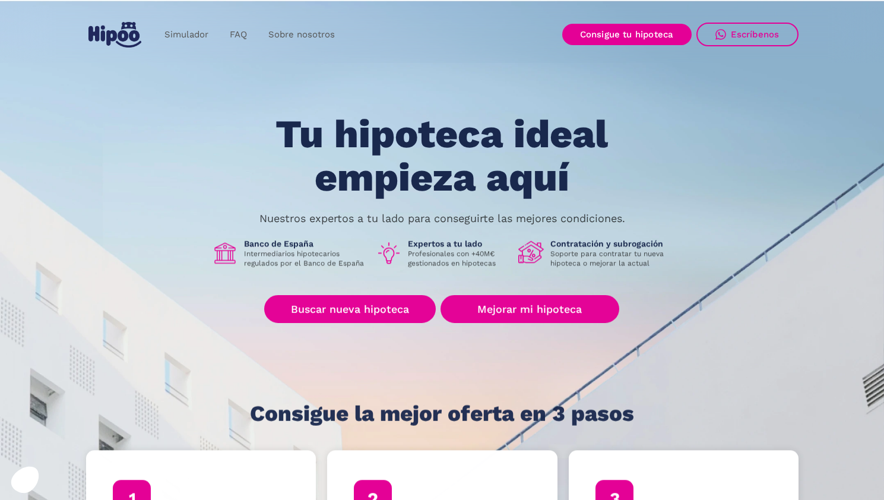  Describe the element at coordinates (530, 309) in the screenshot. I see `a: Mejorar mi hipoteca` at that location.